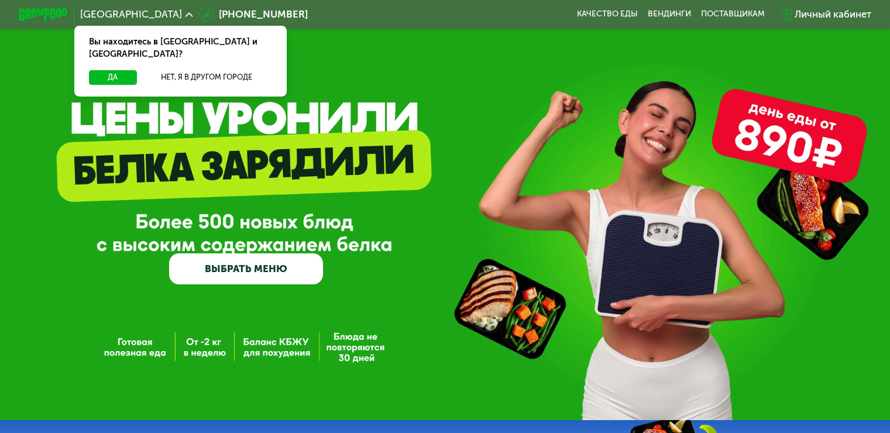 Image resolution: width=890 pixels, height=433 pixels. I want to click on div: Личный кабинет, so click(833, 14).